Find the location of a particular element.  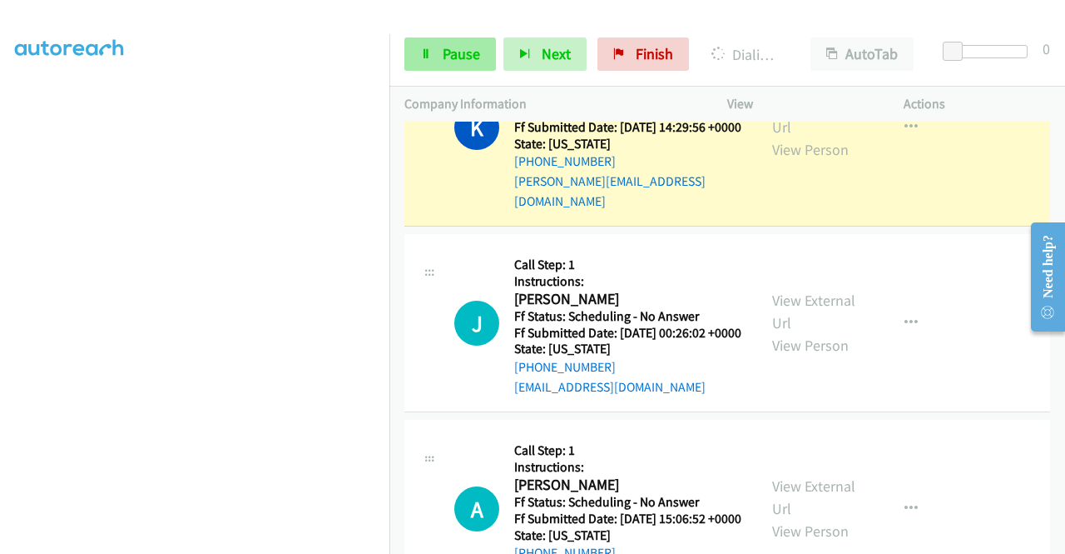

h1: J is located at coordinates (477, 323).